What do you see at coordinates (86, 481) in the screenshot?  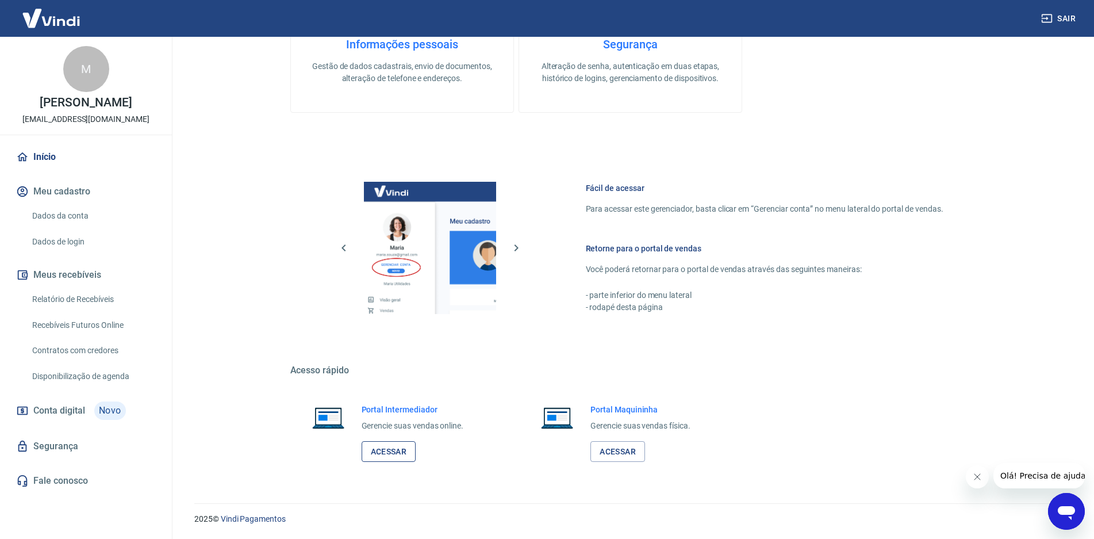 I see `a: Fale conosco` at bounding box center [86, 481].